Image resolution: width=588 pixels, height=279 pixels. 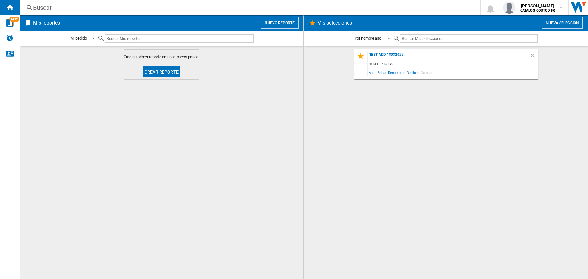 What do you see at coordinates (279, 23) in the screenshot?
I see `button: Nuevo reporte` at bounding box center [279, 23].